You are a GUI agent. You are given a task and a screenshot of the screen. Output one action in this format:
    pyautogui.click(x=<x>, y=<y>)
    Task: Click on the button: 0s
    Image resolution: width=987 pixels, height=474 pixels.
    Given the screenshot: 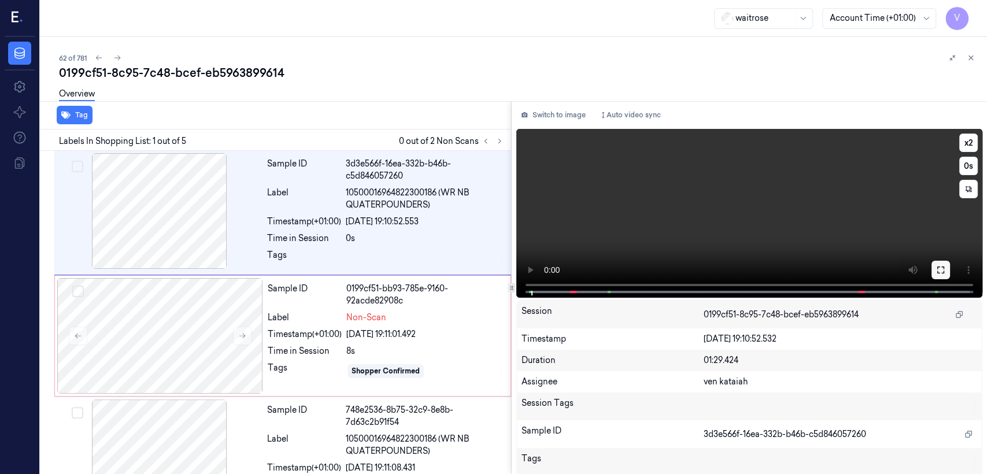 What is the action you would take?
    pyautogui.click(x=969, y=166)
    